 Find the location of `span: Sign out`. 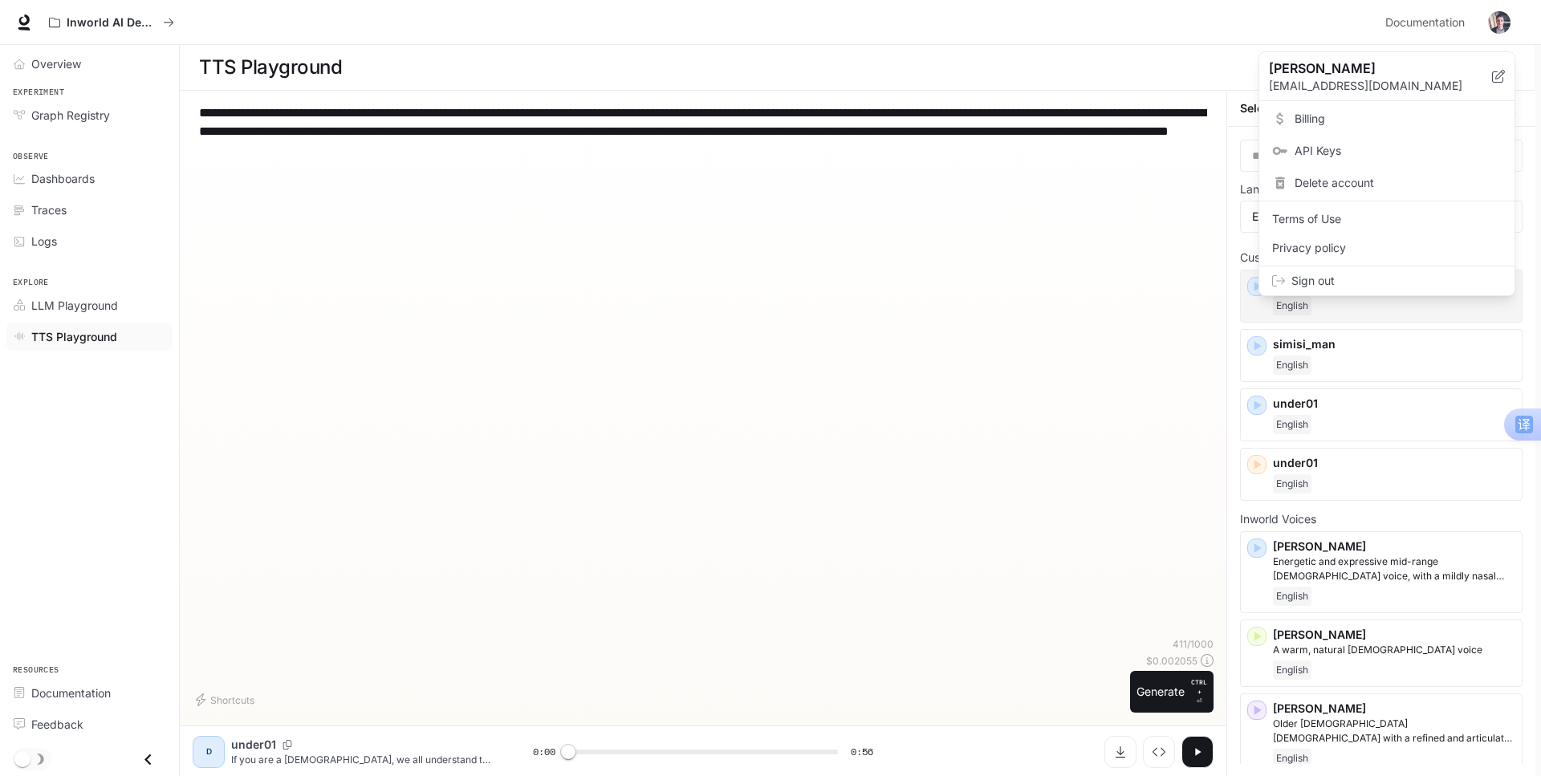

span: Sign out is located at coordinates (1396, 281).